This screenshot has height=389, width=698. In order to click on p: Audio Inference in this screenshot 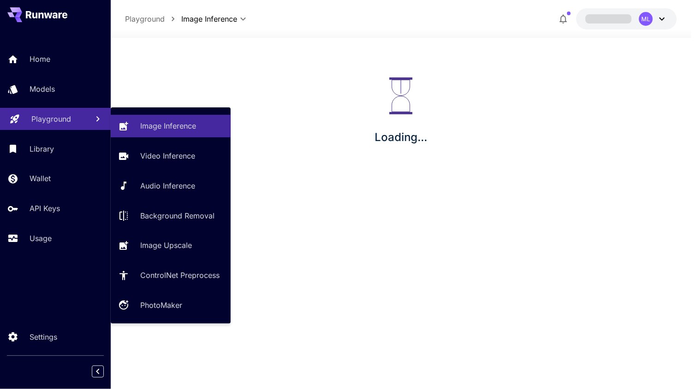, I will do `click(167, 186)`.